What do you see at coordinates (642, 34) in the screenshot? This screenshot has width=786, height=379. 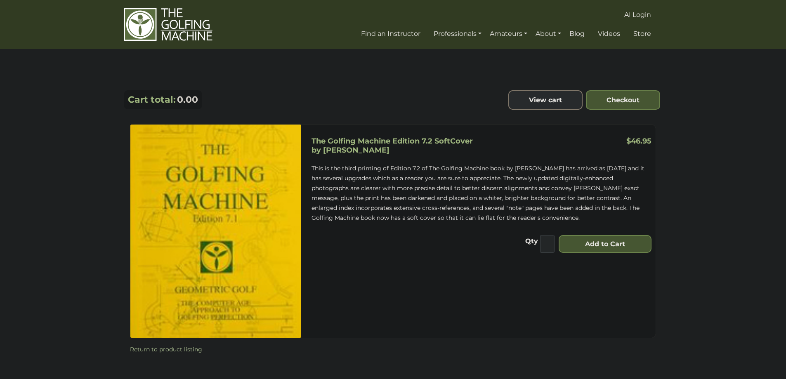 I see `a: Store` at bounding box center [642, 34].